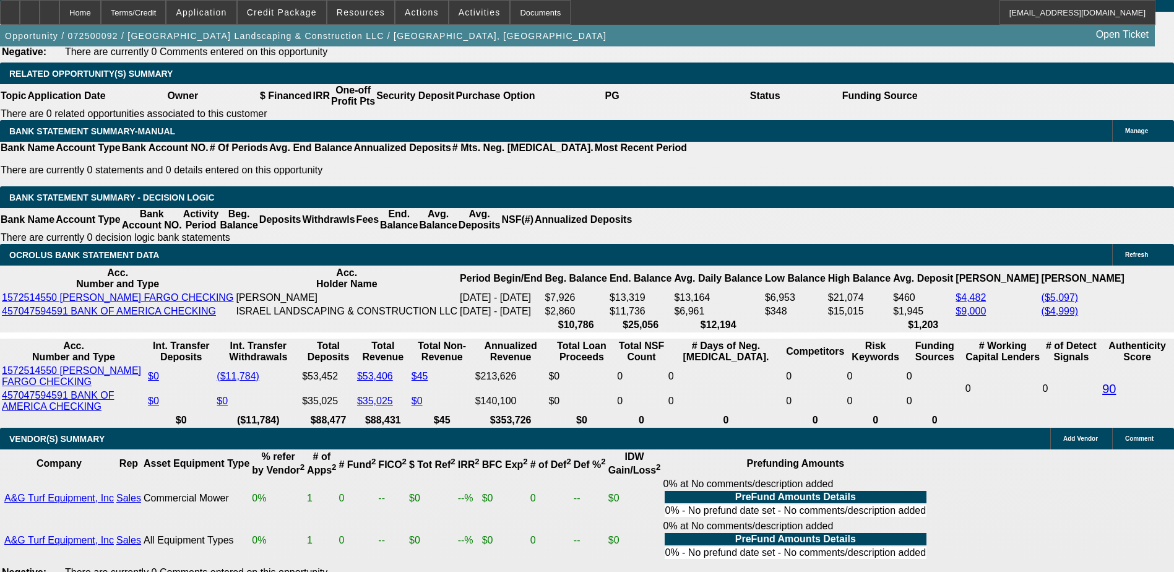 The width and height of the screenshot is (1174, 572). What do you see at coordinates (795, 298) in the screenshot?
I see `td: $6,953` at bounding box center [795, 298].